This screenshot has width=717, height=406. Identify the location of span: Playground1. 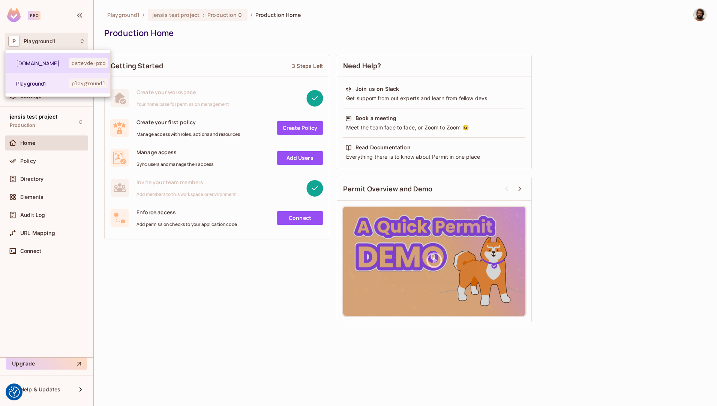
(42, 83).